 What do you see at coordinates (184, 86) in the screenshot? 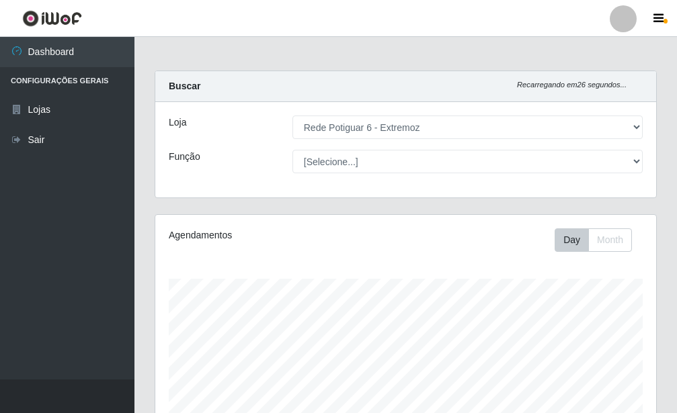
I see `strong: Buscar` at bounding box center [184, 86].